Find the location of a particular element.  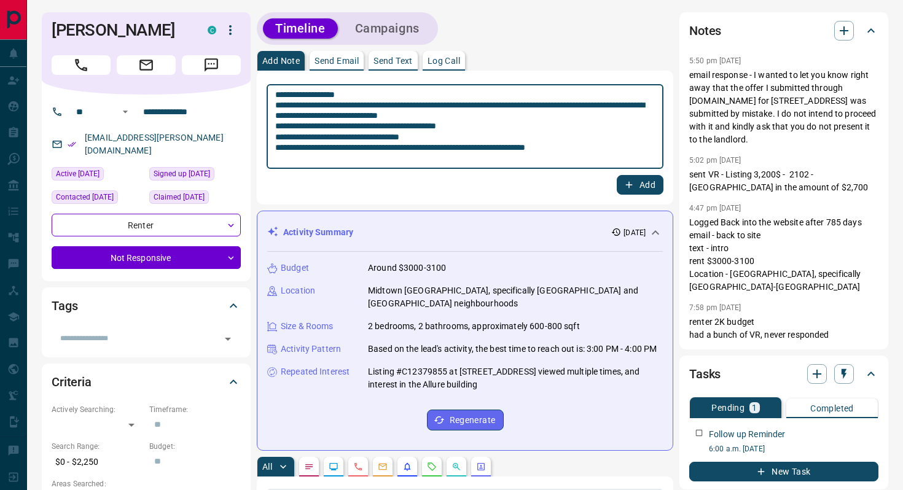

svg: Calls is located at coordinates (358, 467).